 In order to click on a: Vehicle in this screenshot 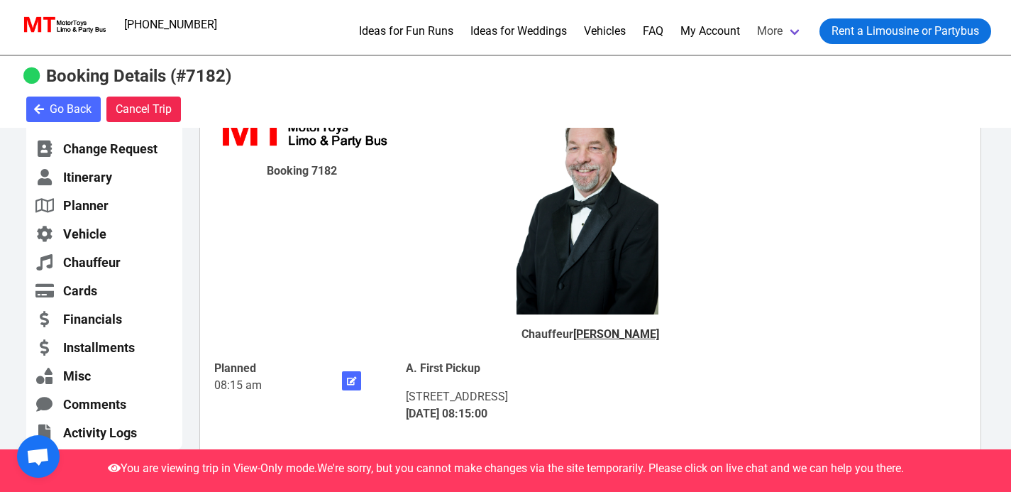, I will do `click(104, 233)`.